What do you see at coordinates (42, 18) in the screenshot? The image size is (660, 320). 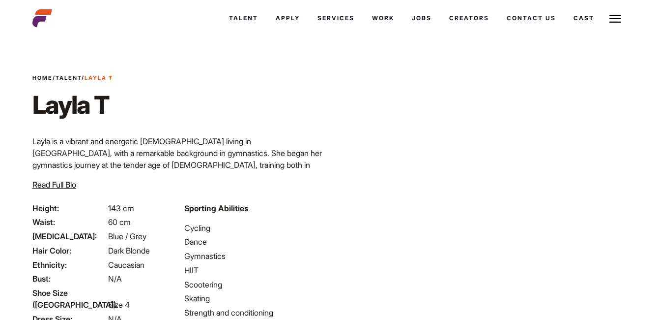 I see `img: cropped-aefm-brand-fav-22-square.png` at bounding box center [42, 18].